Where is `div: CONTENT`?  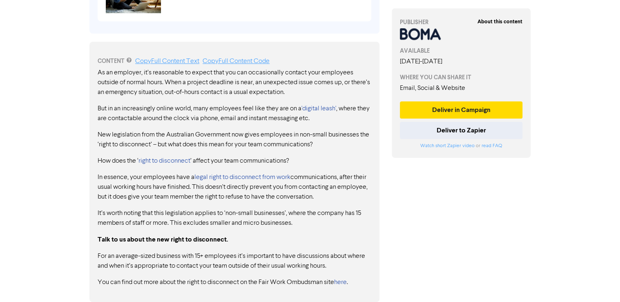
div: CONTENT is located at coordinates (234, 61).